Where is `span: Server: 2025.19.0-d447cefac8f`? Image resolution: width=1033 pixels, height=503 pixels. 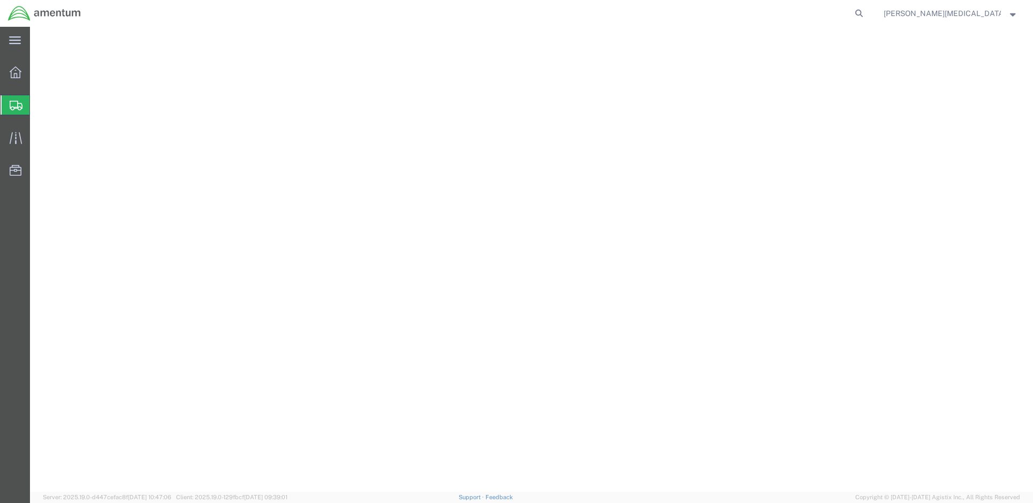 span: Server: 2025.19.0-d447cefac8f is located at coordinates (107, 497).